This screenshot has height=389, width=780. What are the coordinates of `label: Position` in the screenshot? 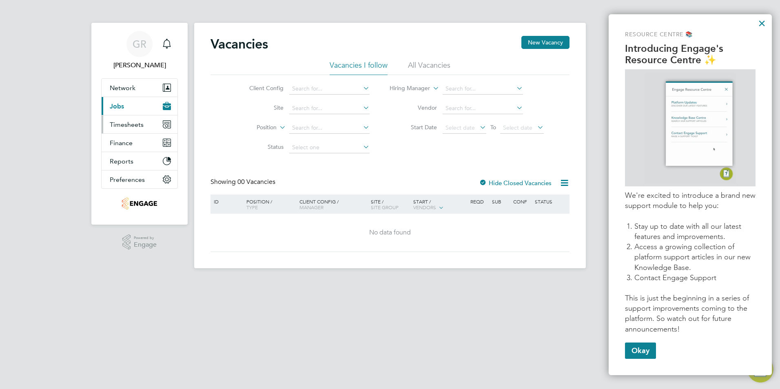 It's located at (253, 128).